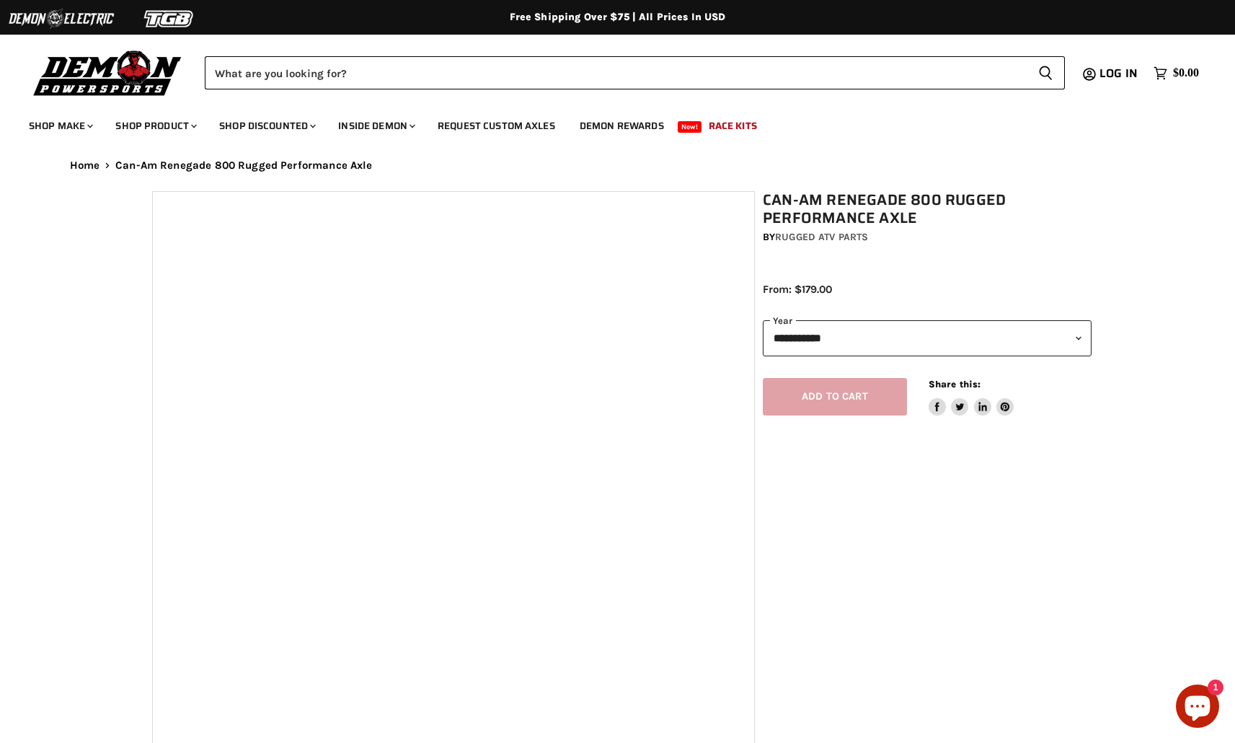 This screenshot has height=743, width=1235. I want to click on a: Request Custom Axles, so click(496, 125).